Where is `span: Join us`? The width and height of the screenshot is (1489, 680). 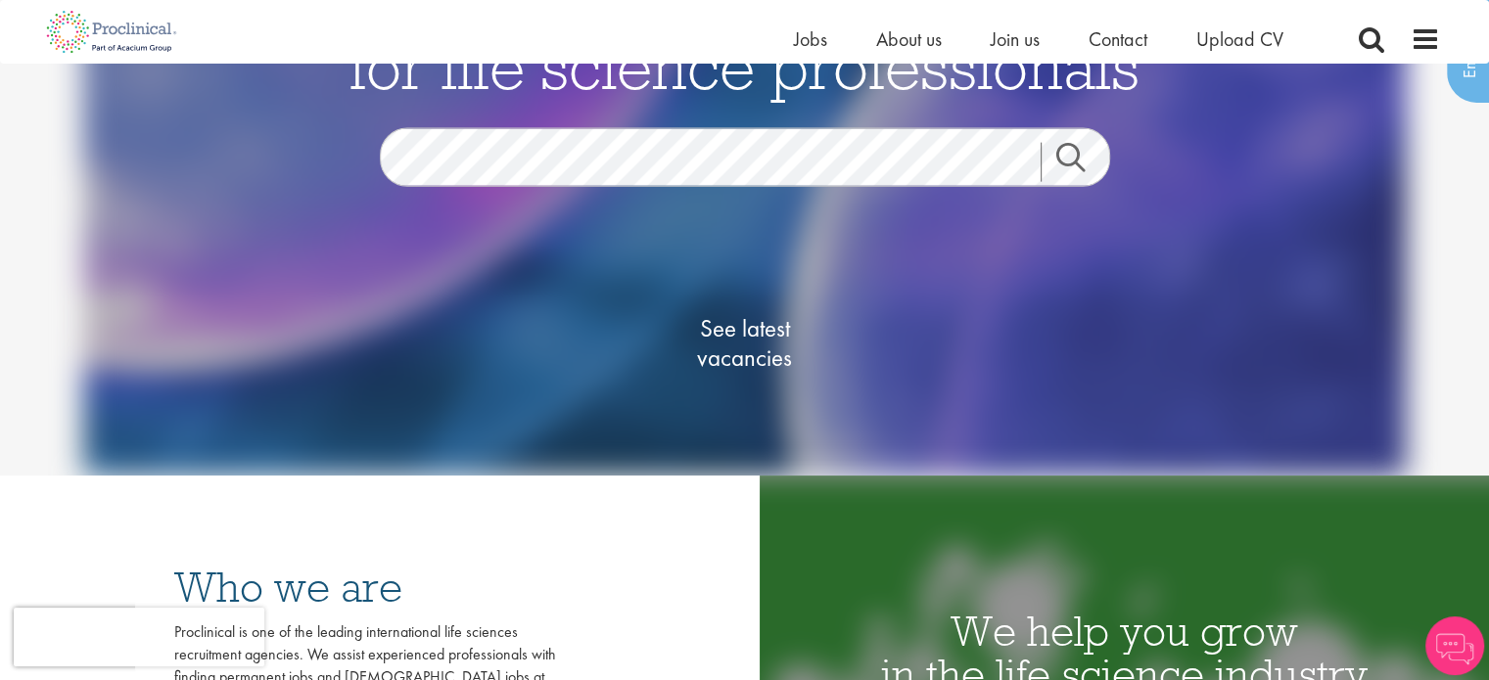 span: Join us is located at coordinates (1015, 39).